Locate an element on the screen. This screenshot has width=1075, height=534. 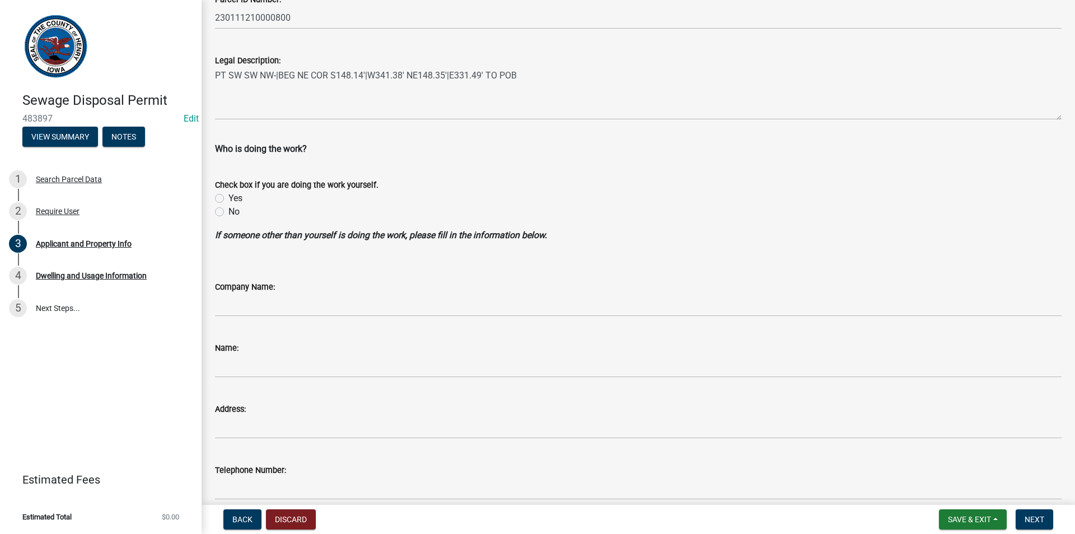
wm-modal-confirm: Summary is located at coordinates (60, 137).